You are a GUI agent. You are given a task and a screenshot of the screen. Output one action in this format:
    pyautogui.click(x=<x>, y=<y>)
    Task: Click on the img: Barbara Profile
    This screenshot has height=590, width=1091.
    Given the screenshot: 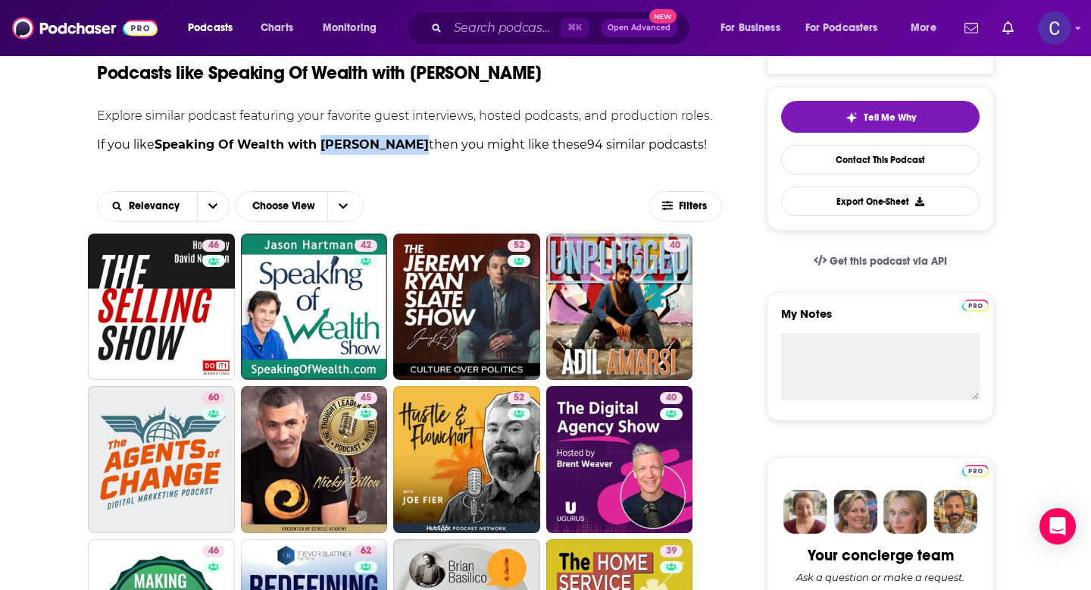 What is the action you would take?
    pyautogui.click(x=856, y=512)
    